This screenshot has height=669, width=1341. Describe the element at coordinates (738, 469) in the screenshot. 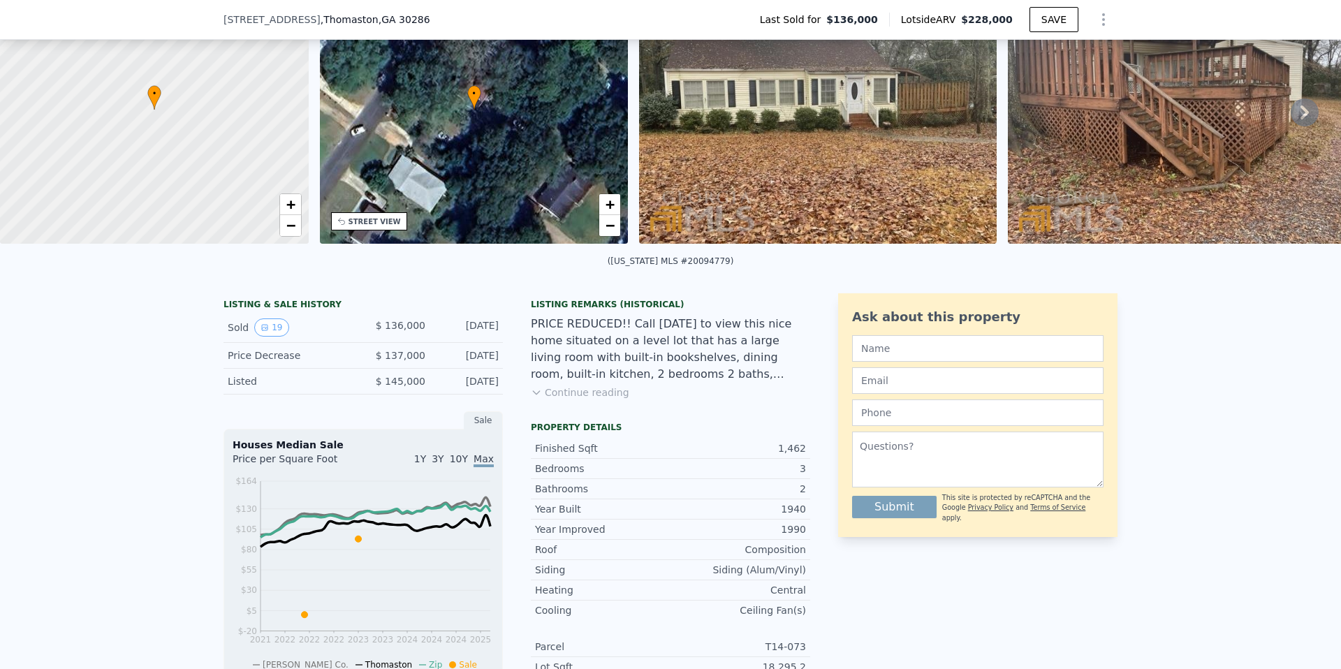

I see `div: 3` at that location.